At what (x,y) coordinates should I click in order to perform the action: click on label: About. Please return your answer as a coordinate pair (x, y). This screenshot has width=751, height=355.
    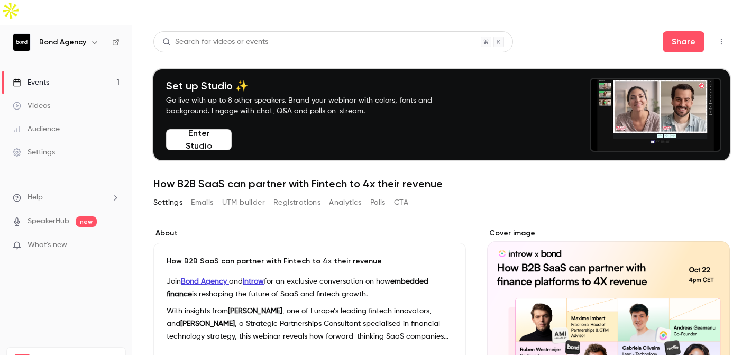
    Looking at the image, I should click on (310, 233).